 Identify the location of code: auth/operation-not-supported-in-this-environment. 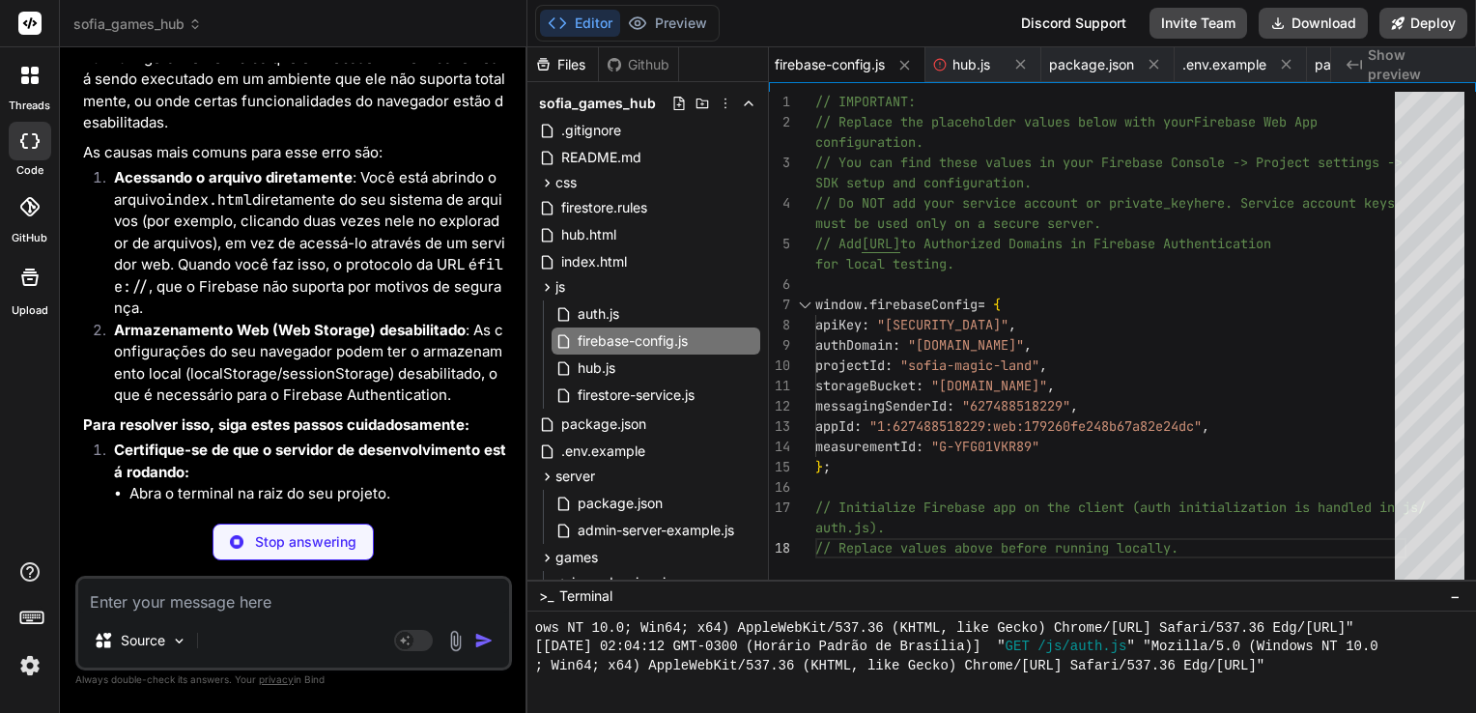
(294, 46).